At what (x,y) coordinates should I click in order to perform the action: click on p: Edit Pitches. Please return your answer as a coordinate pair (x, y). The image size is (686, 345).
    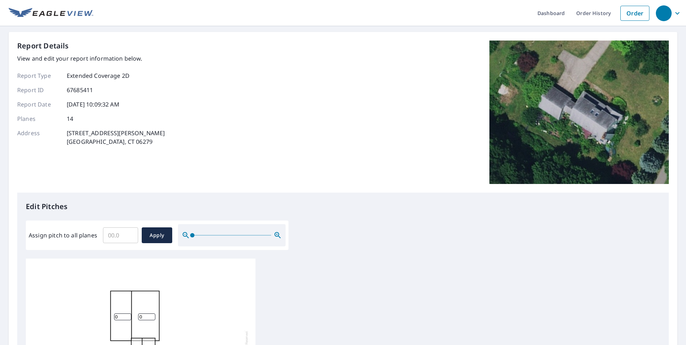
    Looking at the image, I should click on (343, 207).